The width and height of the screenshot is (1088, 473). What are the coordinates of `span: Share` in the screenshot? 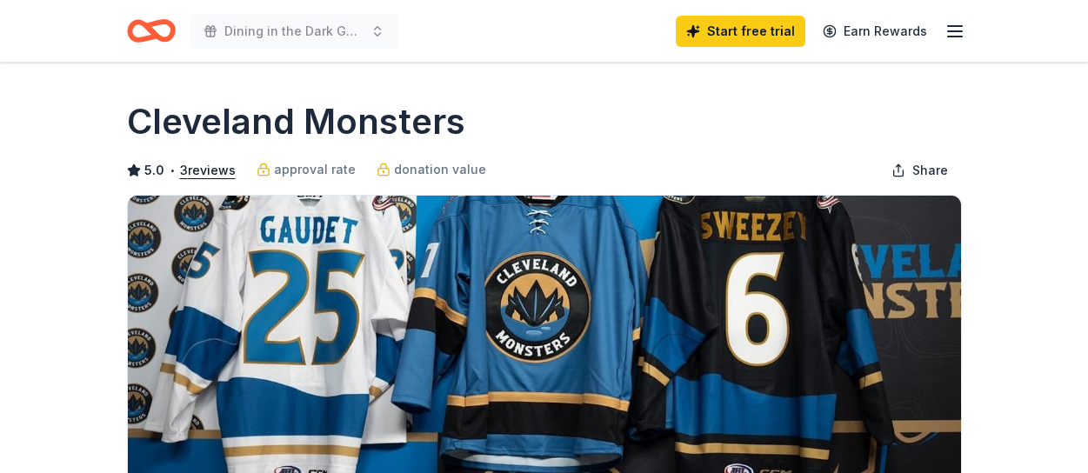 It's located at (930, 170).